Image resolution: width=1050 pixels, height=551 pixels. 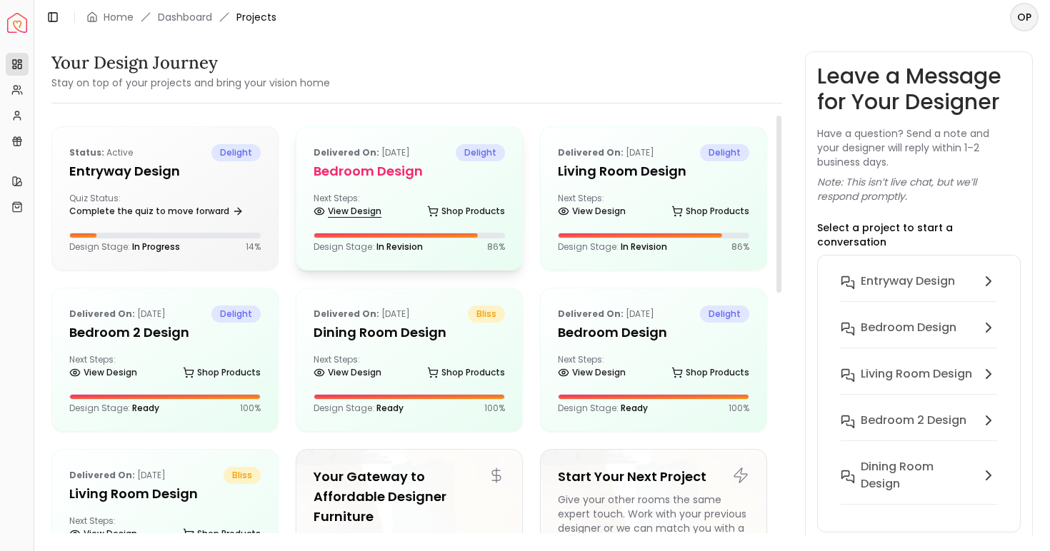 I want to click on h6: Bedroom 2 Design, so click(x=913, y=421).